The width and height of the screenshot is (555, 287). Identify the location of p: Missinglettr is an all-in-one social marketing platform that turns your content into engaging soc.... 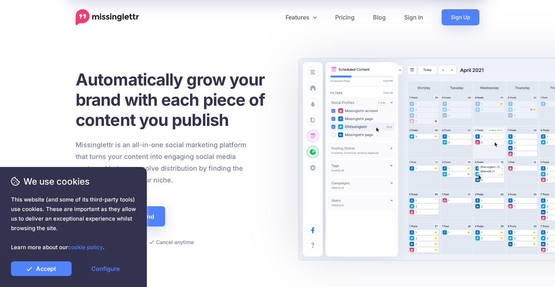
(161, 163).